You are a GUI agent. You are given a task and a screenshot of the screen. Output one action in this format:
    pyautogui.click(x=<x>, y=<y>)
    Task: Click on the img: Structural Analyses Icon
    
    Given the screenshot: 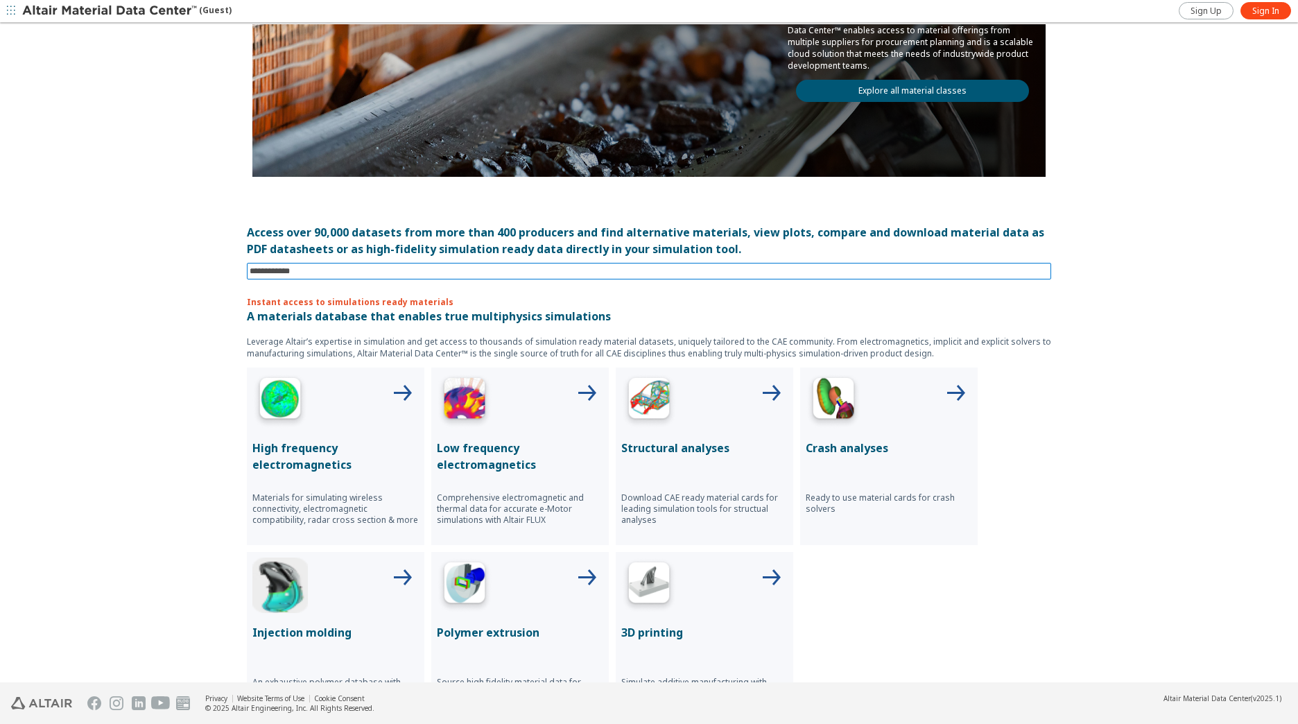 What is the action you would take?
    pyautogui.click(x=649, y=401)
    